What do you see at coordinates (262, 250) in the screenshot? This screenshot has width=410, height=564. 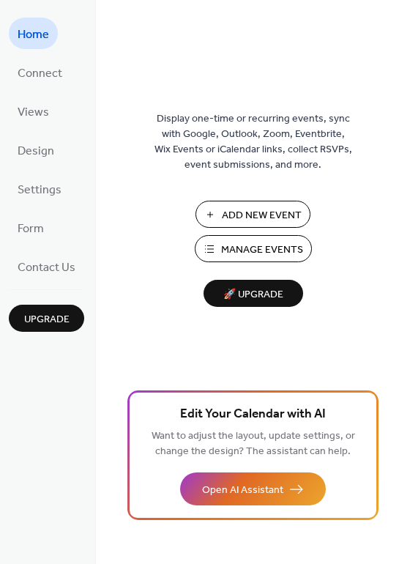 I see `span: Manage Events` at bounding box center [262, 250].